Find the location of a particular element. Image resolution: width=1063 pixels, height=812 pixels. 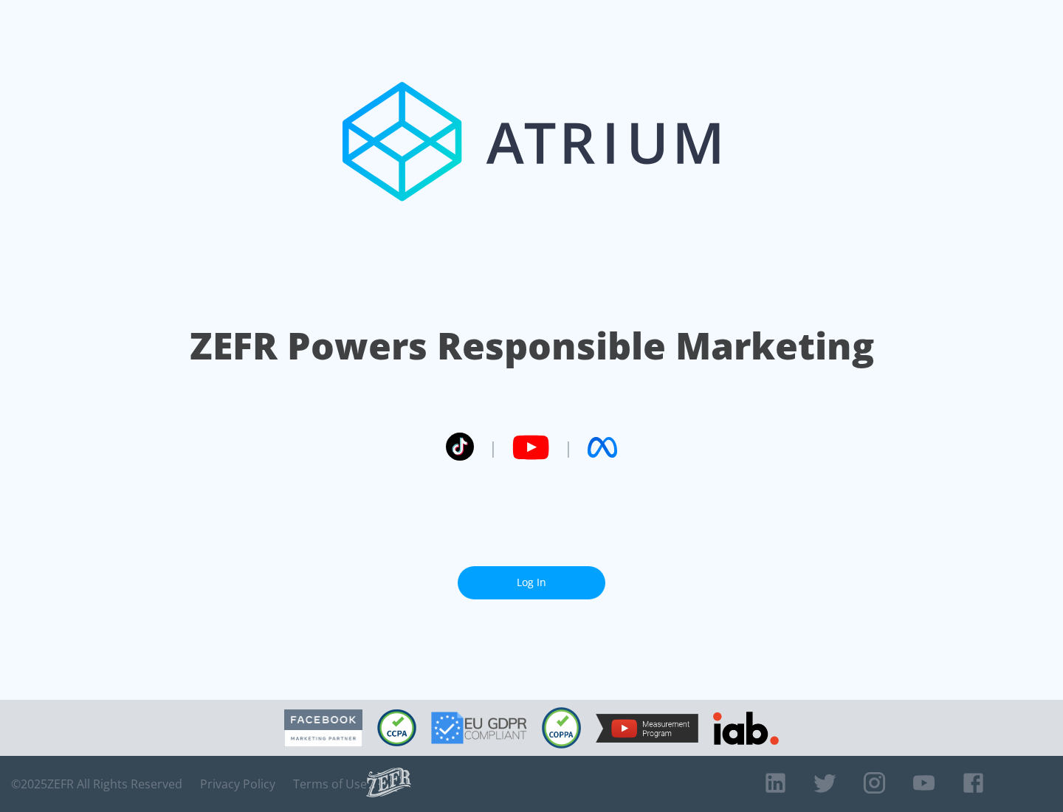

a: Terms of Use is located at coordinates (330, 784).